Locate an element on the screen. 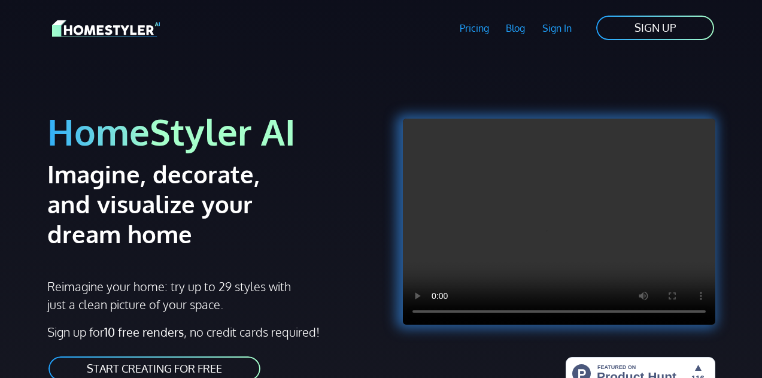  a: Pricing is located at coordinates (474, 28).